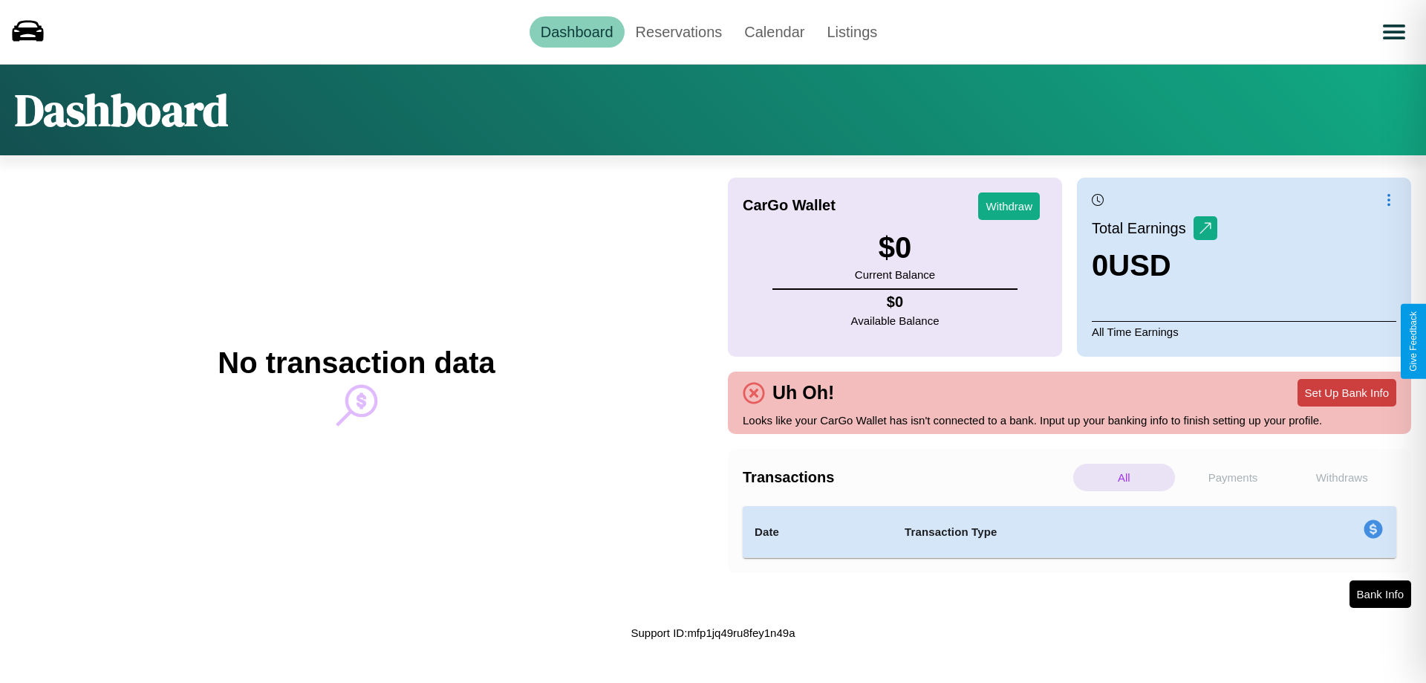  I want to click on p: All, so click(1124, 477).